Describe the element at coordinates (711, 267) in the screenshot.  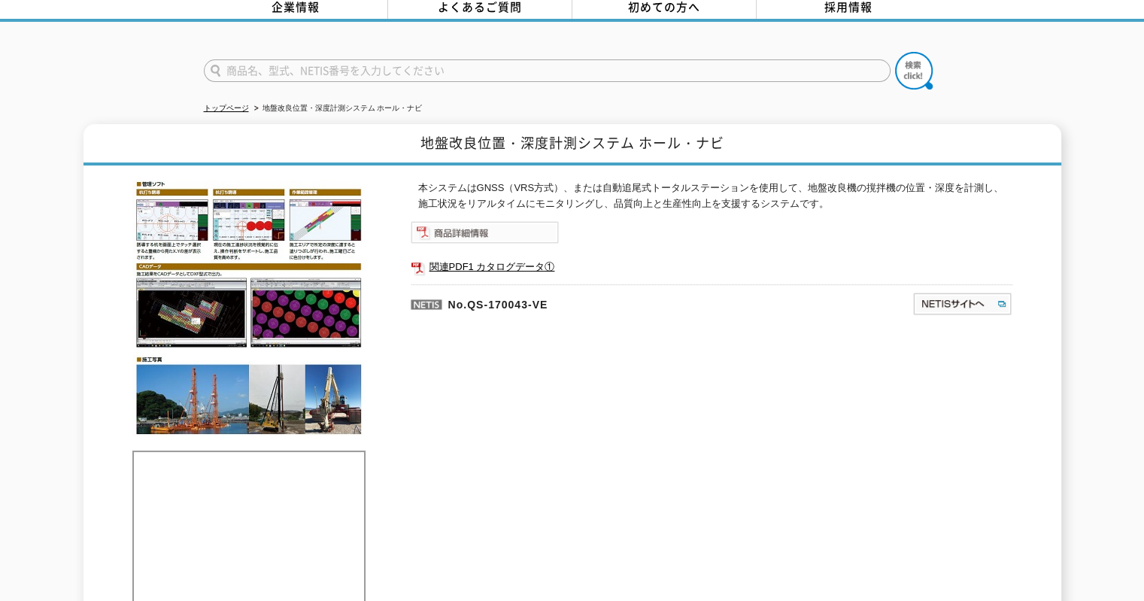
I see `a: 関連PDF1 カタログデータ①` at that location.